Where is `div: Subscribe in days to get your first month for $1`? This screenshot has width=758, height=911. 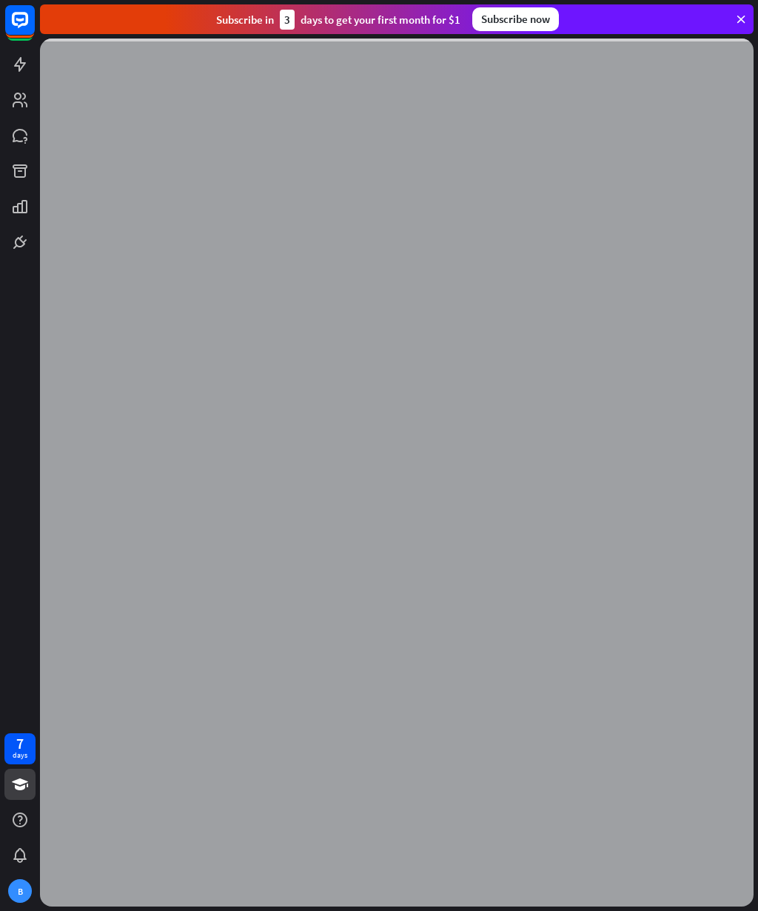 div: Subscribe in days to get your first month for $1 is located at coordinates (338, 19).